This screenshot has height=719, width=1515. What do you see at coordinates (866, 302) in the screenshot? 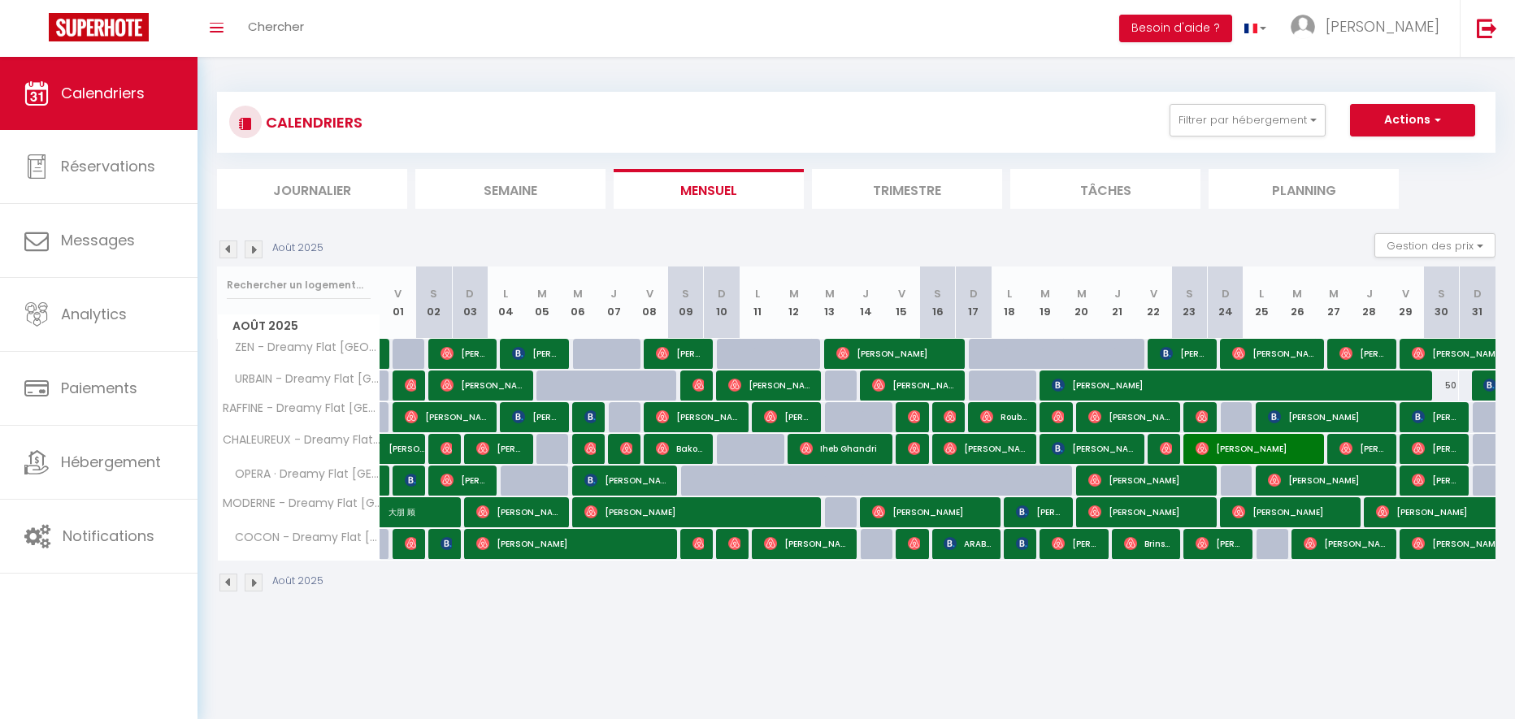
I see `th: 14` at bounding box center [866, 302].